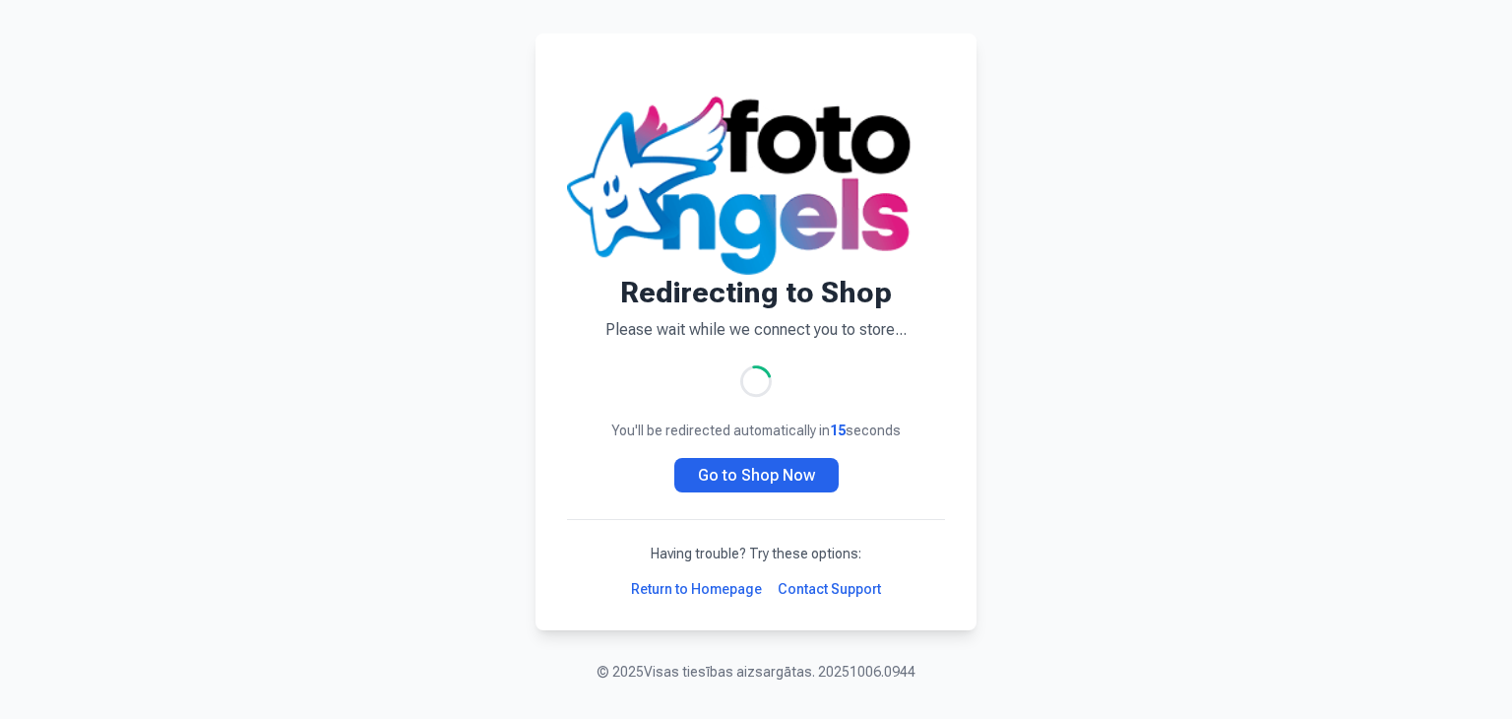 The height and width of the screenshot is (719, 1512). Describe the element at coordinates (829, 589) in the screenshot. I see `a: Contact Support` at that location.